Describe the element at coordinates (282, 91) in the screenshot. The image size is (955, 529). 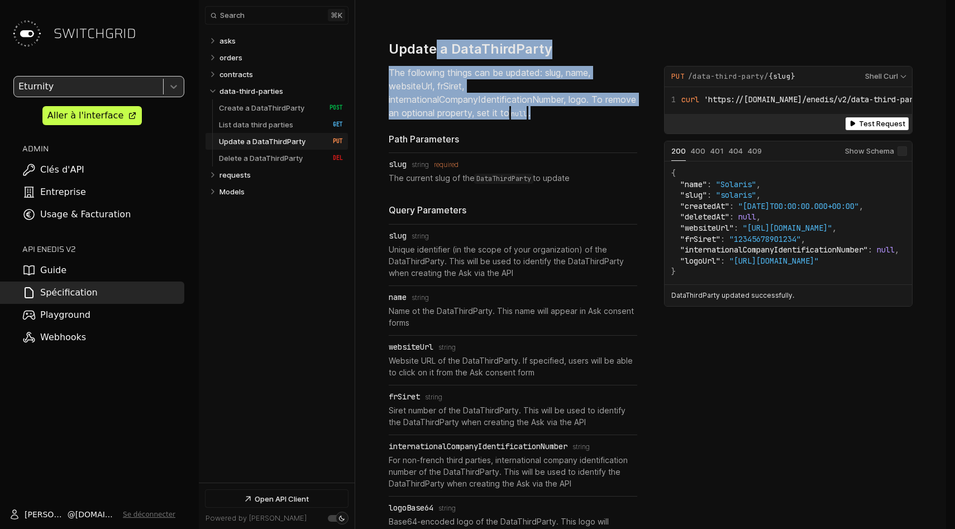
I see `a: data-third-parties` at that location.